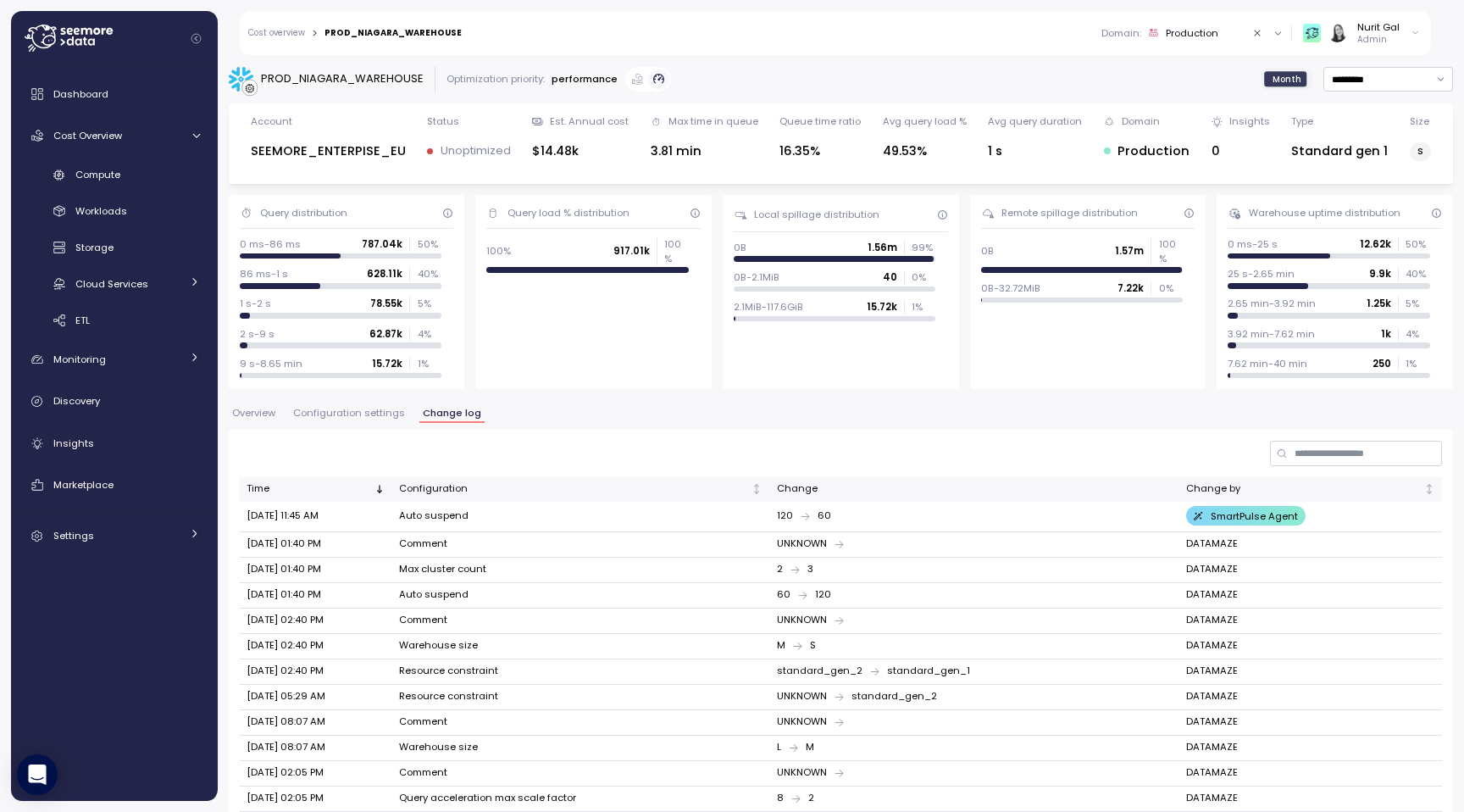 Image resolution: width=1464 pixels, height=812 pixels. I want to click on div: Remote spillage distribution, so click(1069, 213).